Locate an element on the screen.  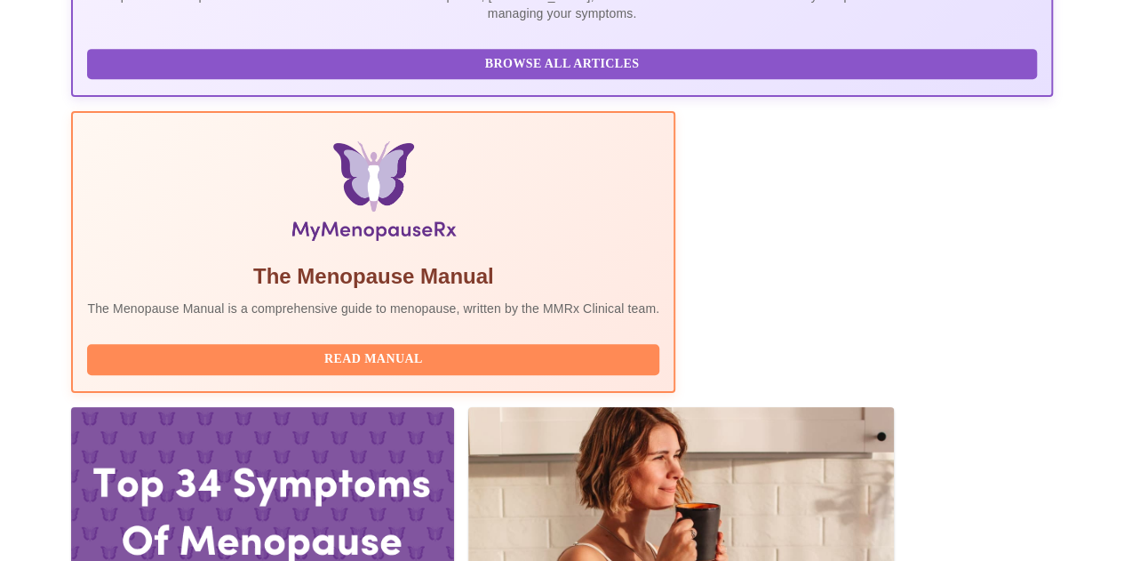
a: Read Manual is located at coordinates (375, 357).